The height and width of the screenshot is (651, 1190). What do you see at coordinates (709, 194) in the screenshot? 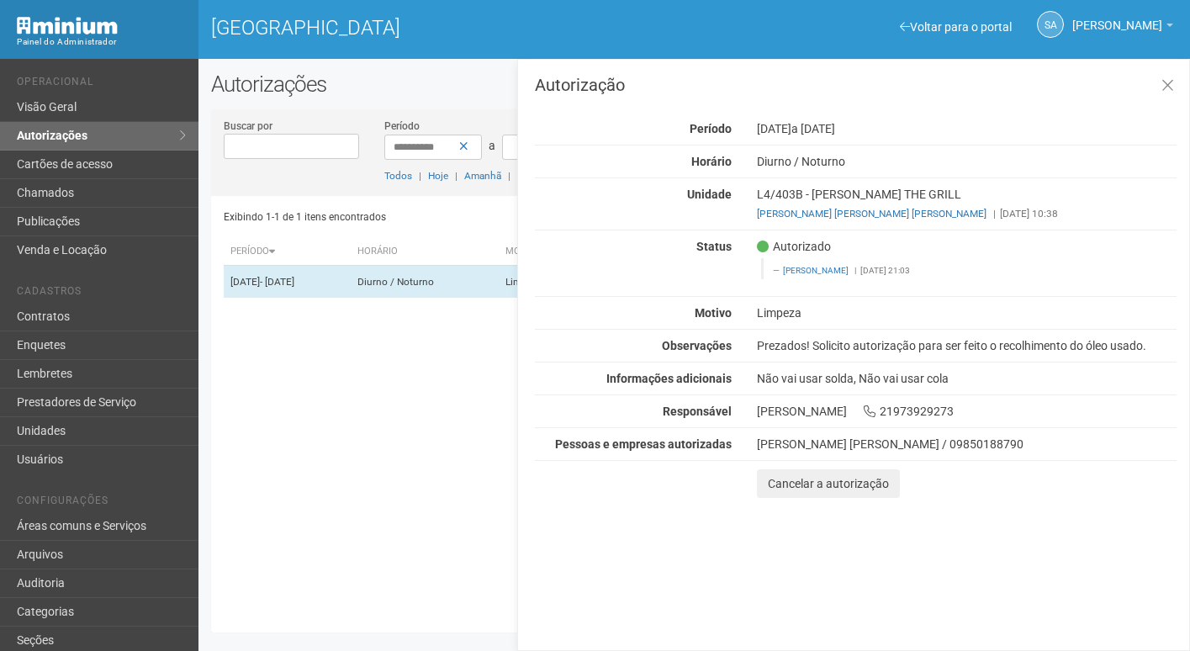
I see `strong: Unidade` at bounding box center [709, 194].